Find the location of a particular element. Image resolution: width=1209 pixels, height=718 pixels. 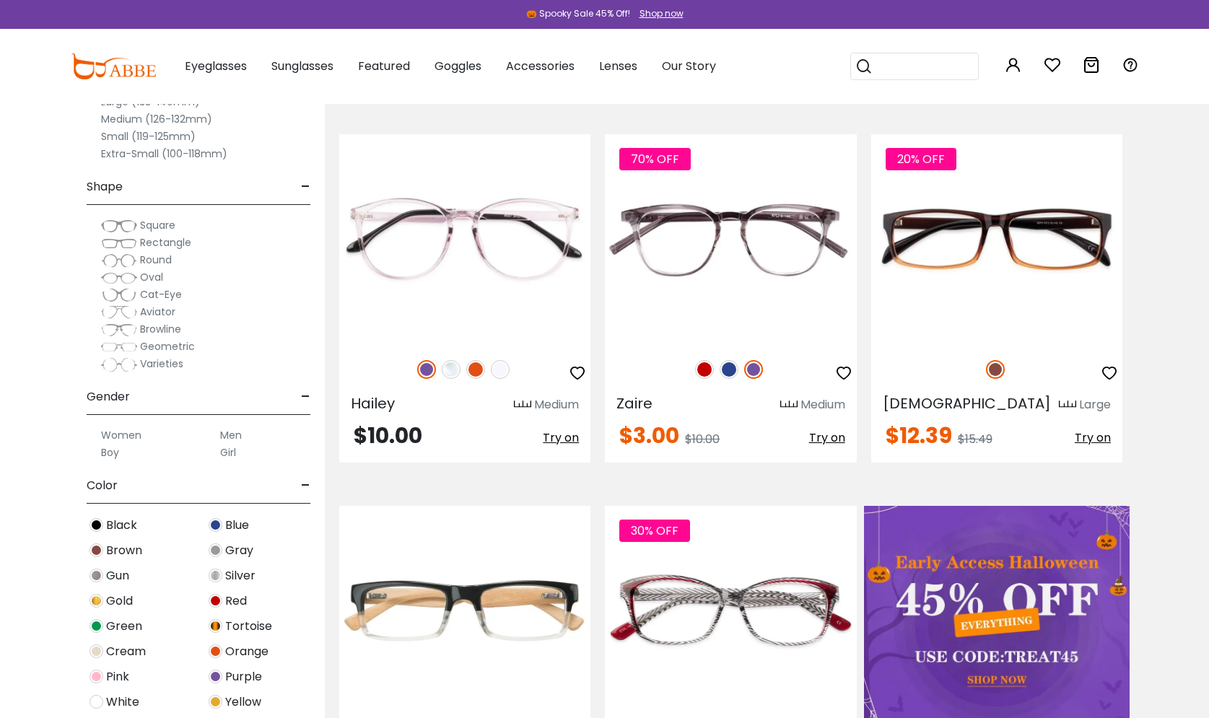

img: Clear is located at coordinates (451, 369).